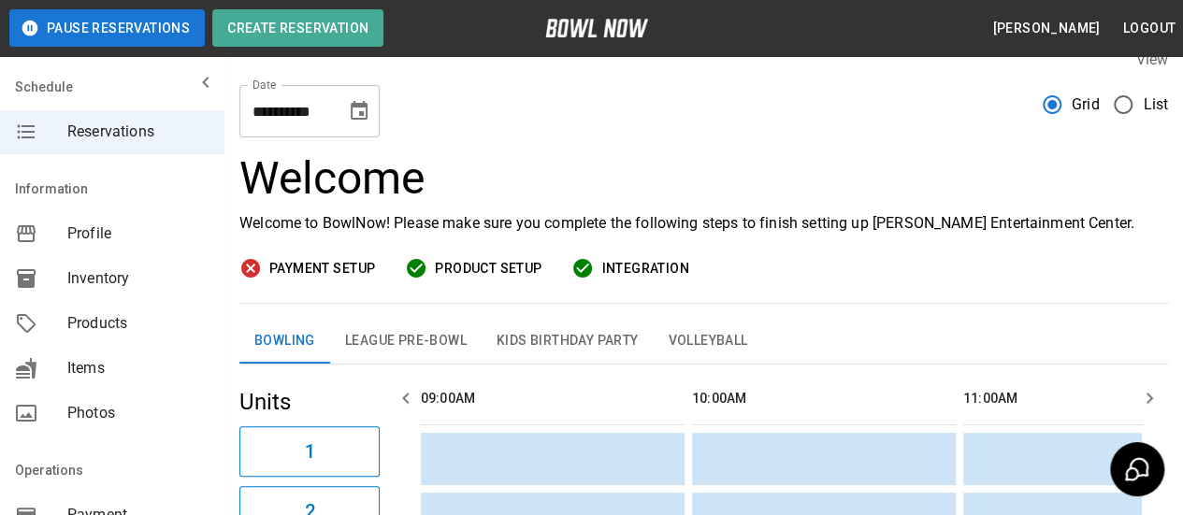 The height and width of the screenshot is (515, 1183). Describe the element at coordinates (488, 268) in the screenshot. I see `span: Product Setup` at that location.